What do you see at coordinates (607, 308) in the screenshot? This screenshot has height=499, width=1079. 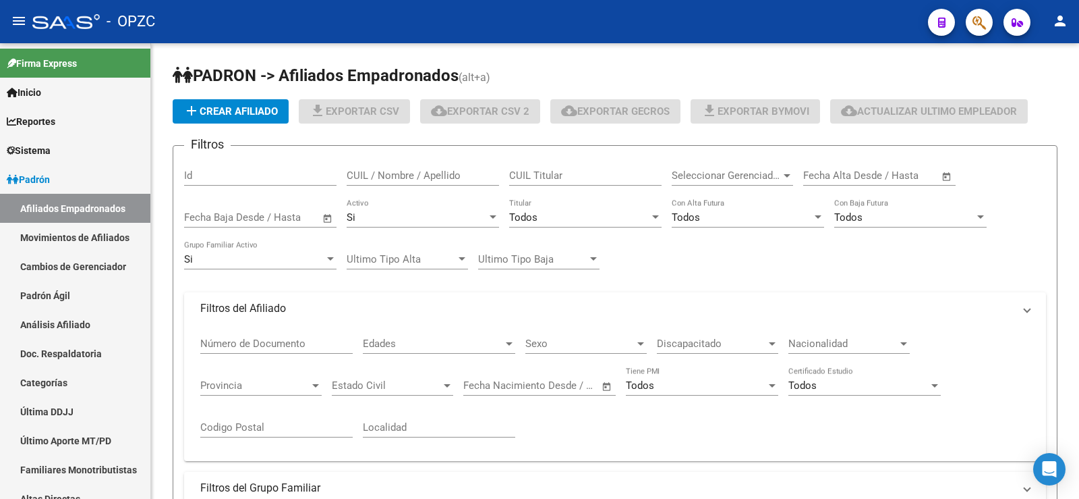 I see `mat-panel-title: Filtros del Afiliado` at bounding box center [607, 308].